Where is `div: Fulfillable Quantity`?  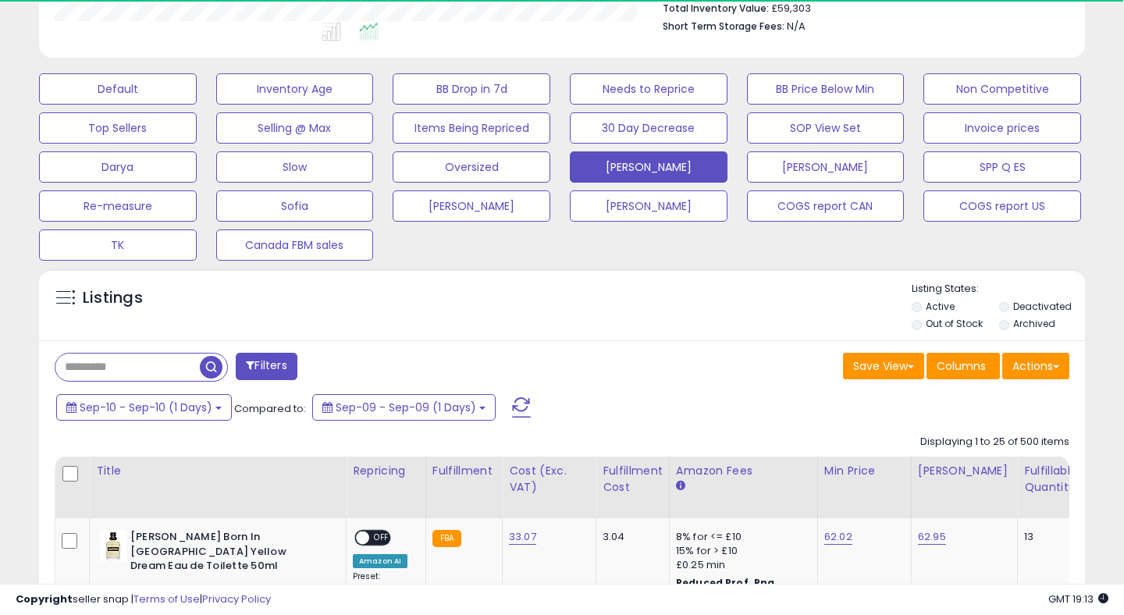 div: Fulfillable Quantity is located at coordinates (1050, 479).